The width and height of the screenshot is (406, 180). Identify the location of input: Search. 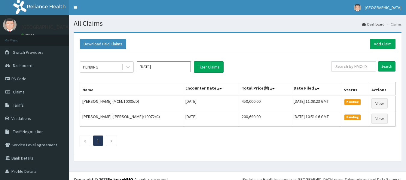
(387, 66).